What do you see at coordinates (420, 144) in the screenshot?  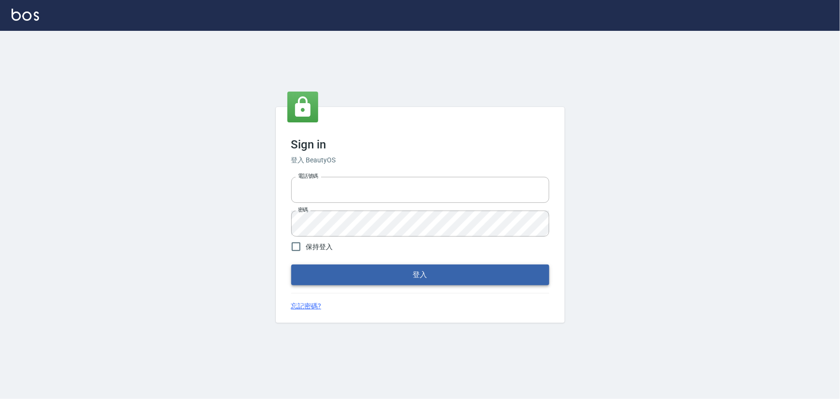 I see `h3: Sign in` at bounding box center [420, 144].